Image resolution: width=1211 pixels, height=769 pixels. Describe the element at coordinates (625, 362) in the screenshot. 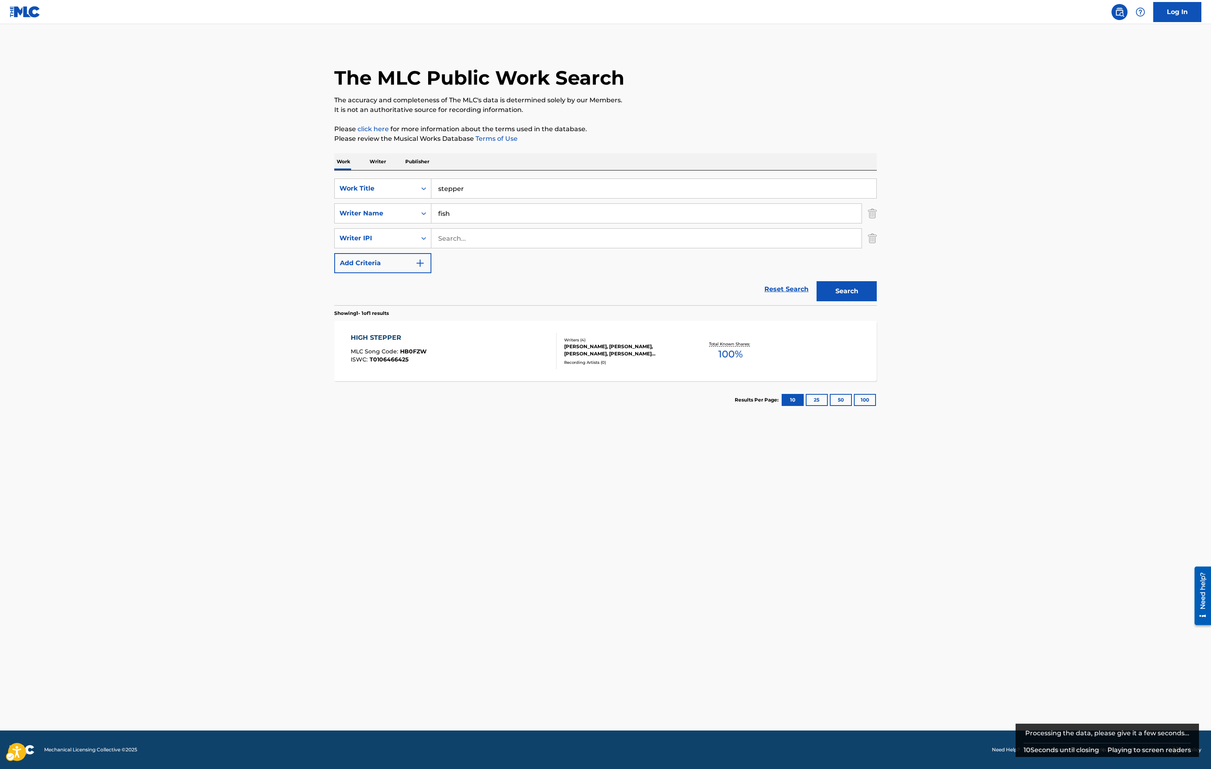

I see `div: Recording Artists ( 0 )` at that location.